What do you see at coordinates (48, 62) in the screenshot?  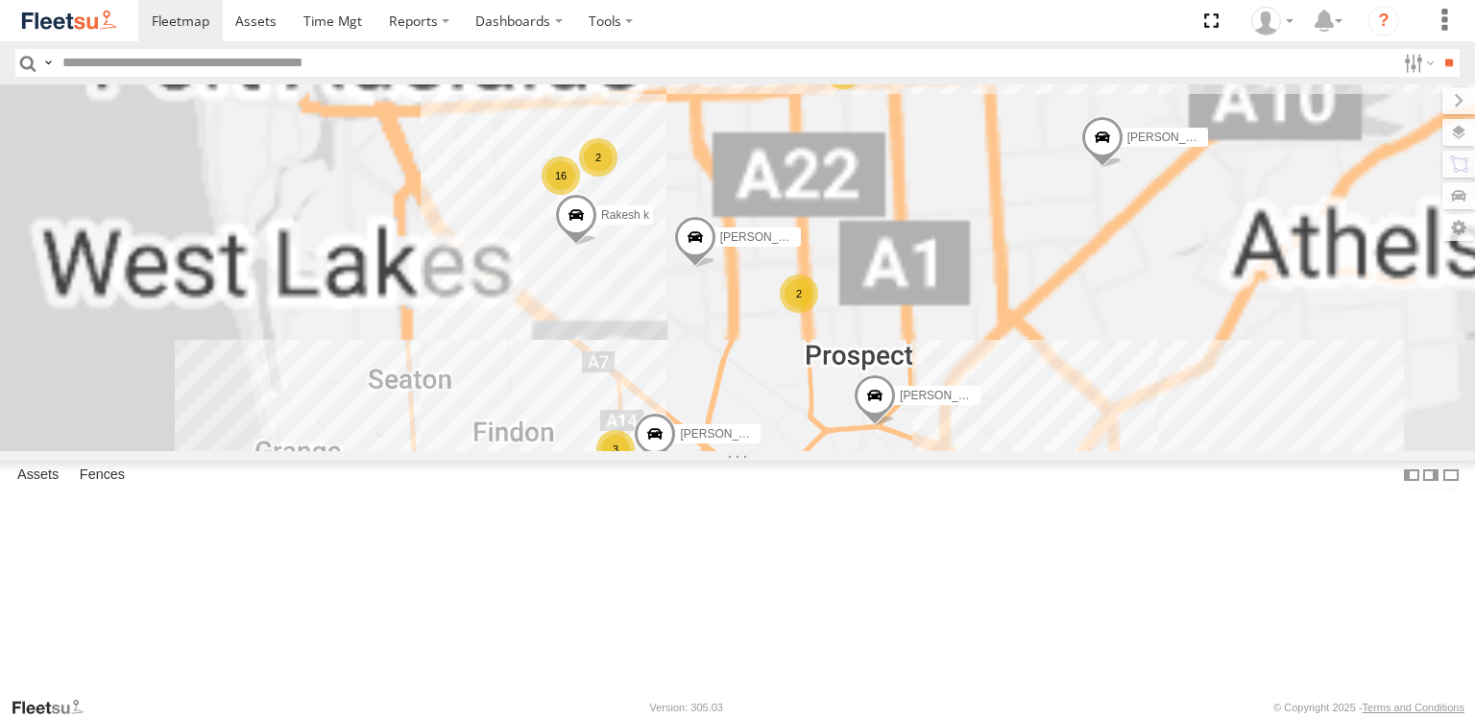 I see `label: Search Query` at bounding box center [48, 62].